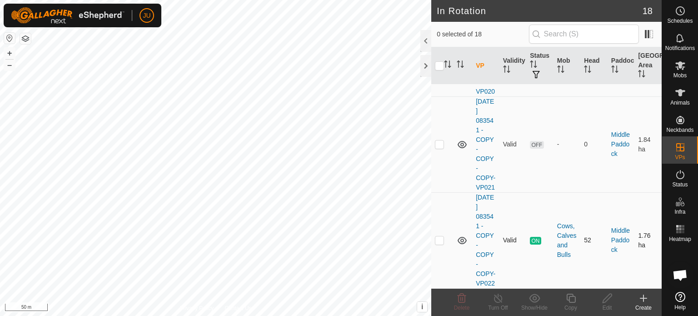 The width and height of the screenshot is (698, 316). Describe the element at coordinates (679, 301) in the screenshot. I see `a: Help` at that location.